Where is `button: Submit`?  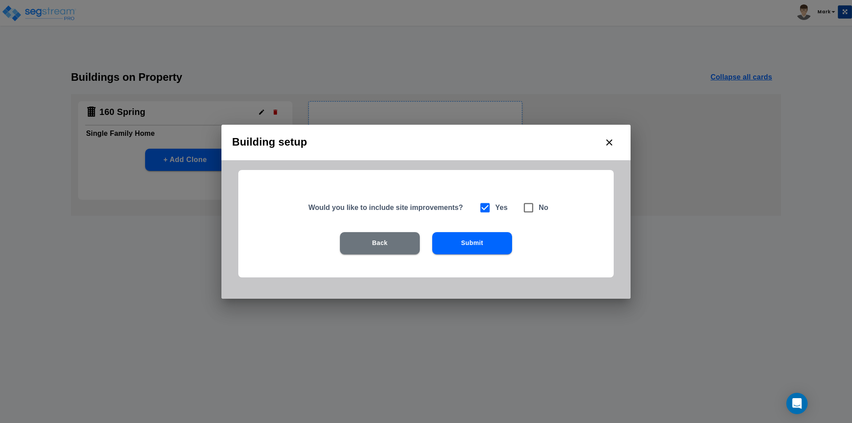 button: Submit is located at coordinates (472, 243).